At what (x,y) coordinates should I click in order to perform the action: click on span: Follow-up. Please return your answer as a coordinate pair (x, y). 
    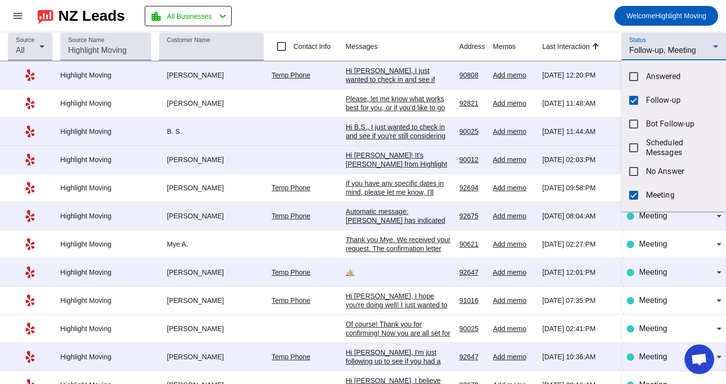
    Looking at the image, I should click on (682, 100).